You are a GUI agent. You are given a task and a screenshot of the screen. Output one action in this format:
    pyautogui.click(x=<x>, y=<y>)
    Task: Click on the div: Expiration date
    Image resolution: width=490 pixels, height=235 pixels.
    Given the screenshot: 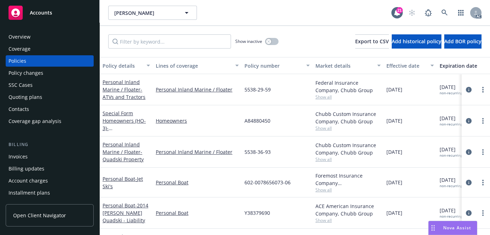 What is the action you would take?
    pyautogui.click(x=463, y=66)
    